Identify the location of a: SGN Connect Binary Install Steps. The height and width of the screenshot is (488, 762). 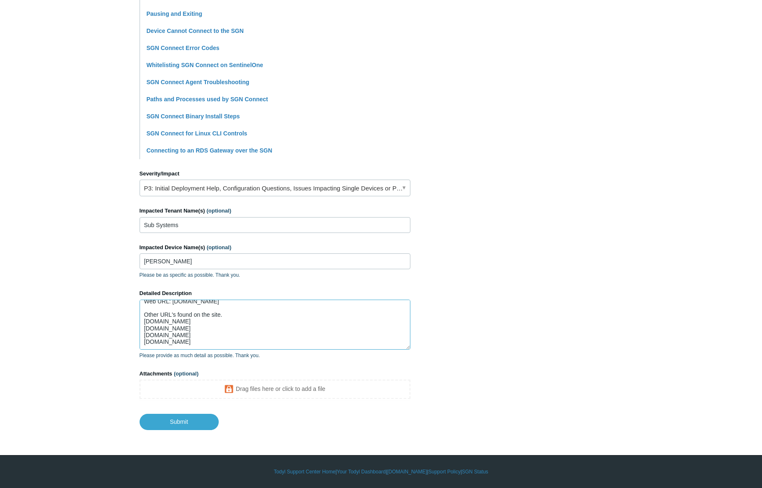
(193, 116).